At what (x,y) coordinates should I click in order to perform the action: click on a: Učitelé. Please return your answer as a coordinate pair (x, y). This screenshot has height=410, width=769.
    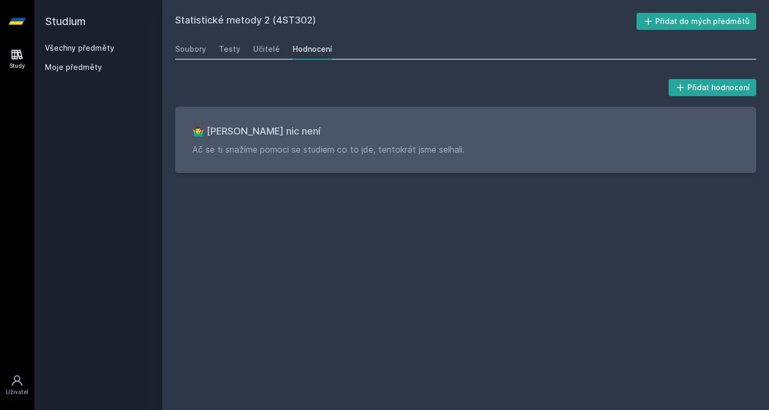
    Looking at the image, I should click on (266, 49).